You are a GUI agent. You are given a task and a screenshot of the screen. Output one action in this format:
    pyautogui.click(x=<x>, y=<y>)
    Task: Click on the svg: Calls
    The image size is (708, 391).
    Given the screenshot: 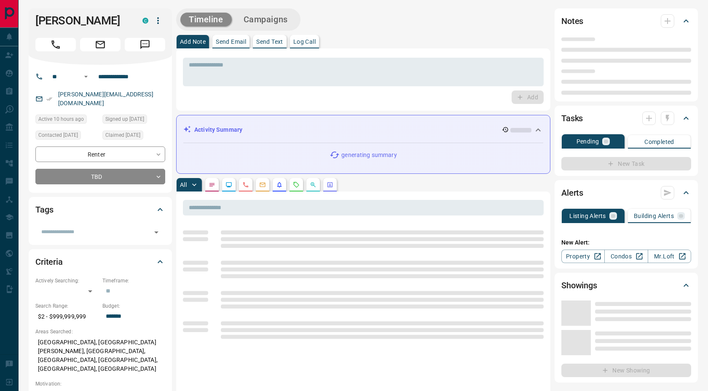 What is the action you would take?
    pyautogui.click(x=246, y=185)
    